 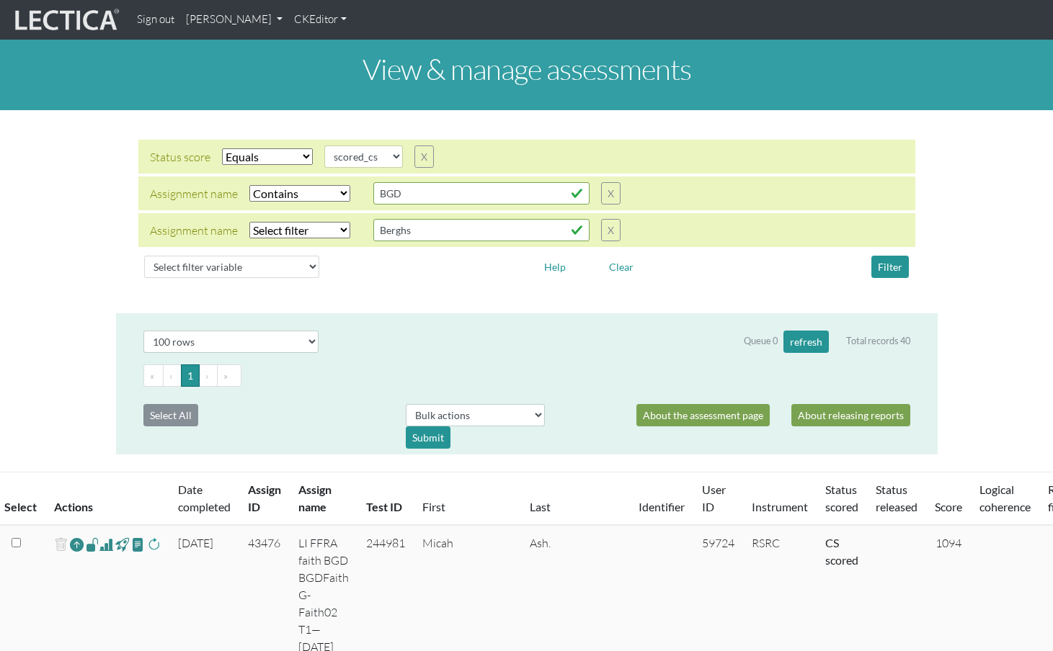 I want to click on span: 1094, so click(x=948, y=543).